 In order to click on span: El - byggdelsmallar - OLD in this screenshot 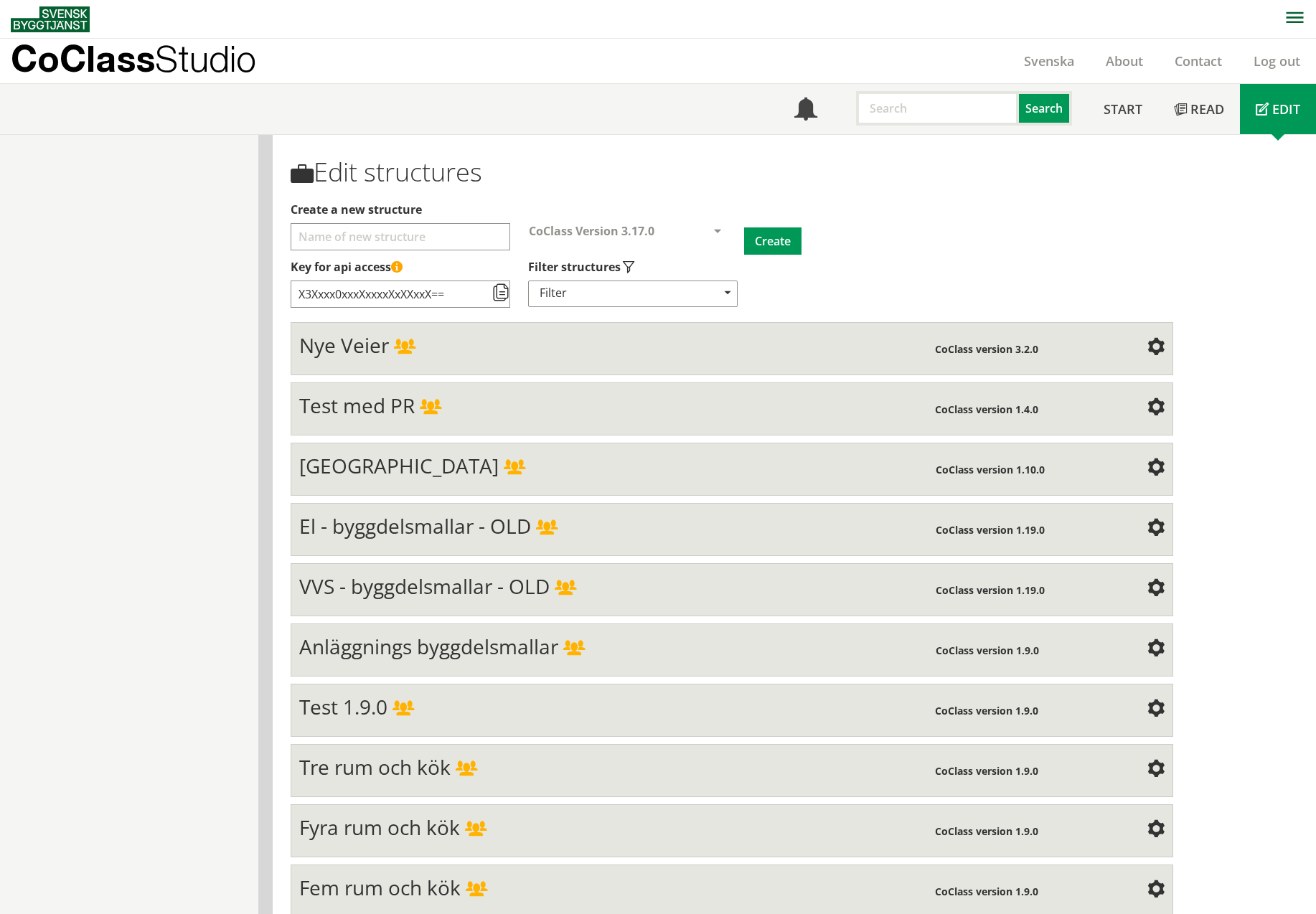, I will do `click(415, 526)`.